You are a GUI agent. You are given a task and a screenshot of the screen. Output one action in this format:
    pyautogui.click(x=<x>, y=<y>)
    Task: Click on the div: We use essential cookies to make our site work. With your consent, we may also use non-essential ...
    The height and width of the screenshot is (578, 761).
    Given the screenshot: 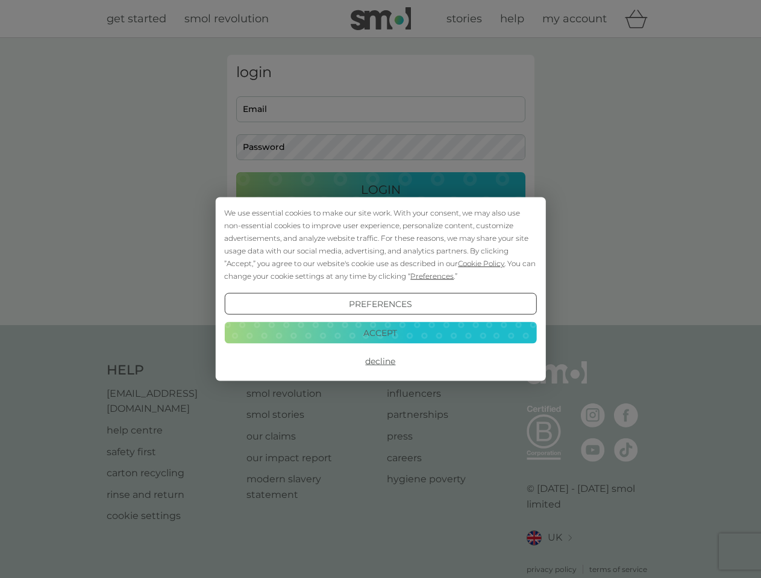 What is the action you would take?
    pyautogui.click(x=380, y=245)
    